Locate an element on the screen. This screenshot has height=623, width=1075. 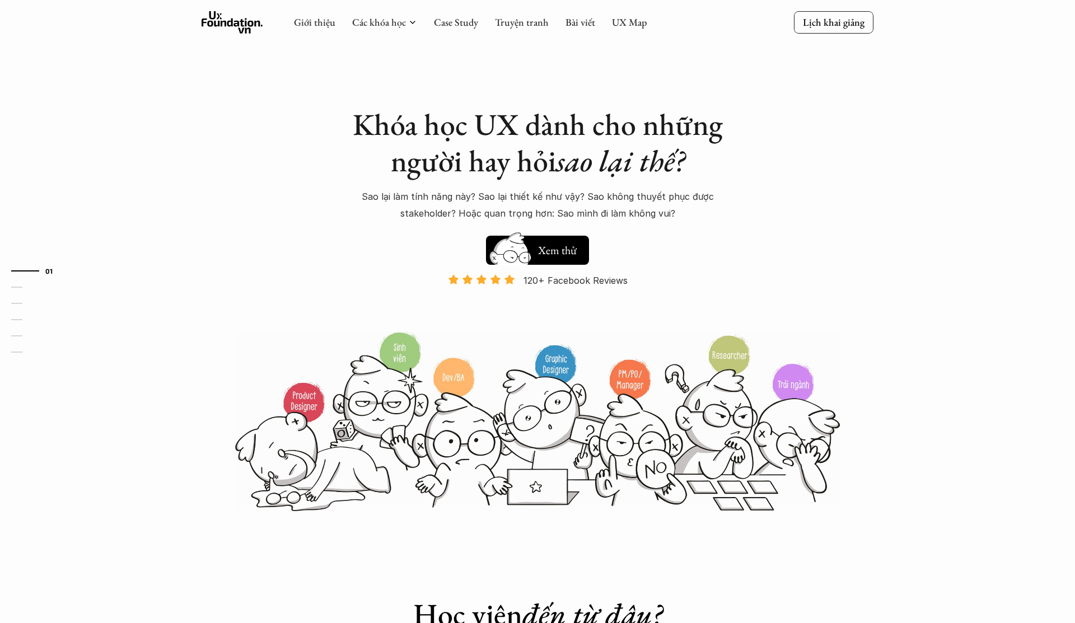
p: Sao lại làm tính năng này? Sao lại thiết kế như vậy? Sao không thuyết phục được stakeholder? Hoặc... is located at coordinates (538, 205).